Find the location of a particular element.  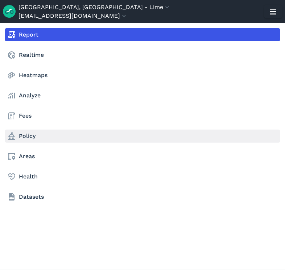

a: Areas is located at coordinates (142, 157).